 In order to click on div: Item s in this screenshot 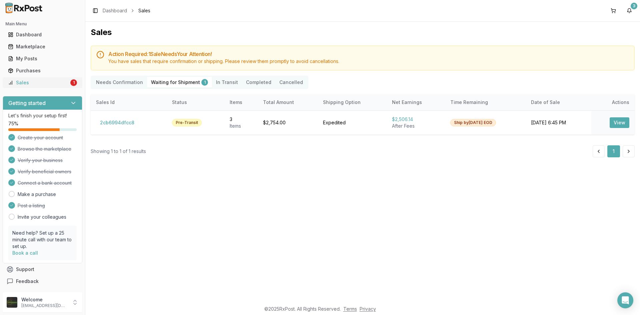, I will do `click(241, 126)`.